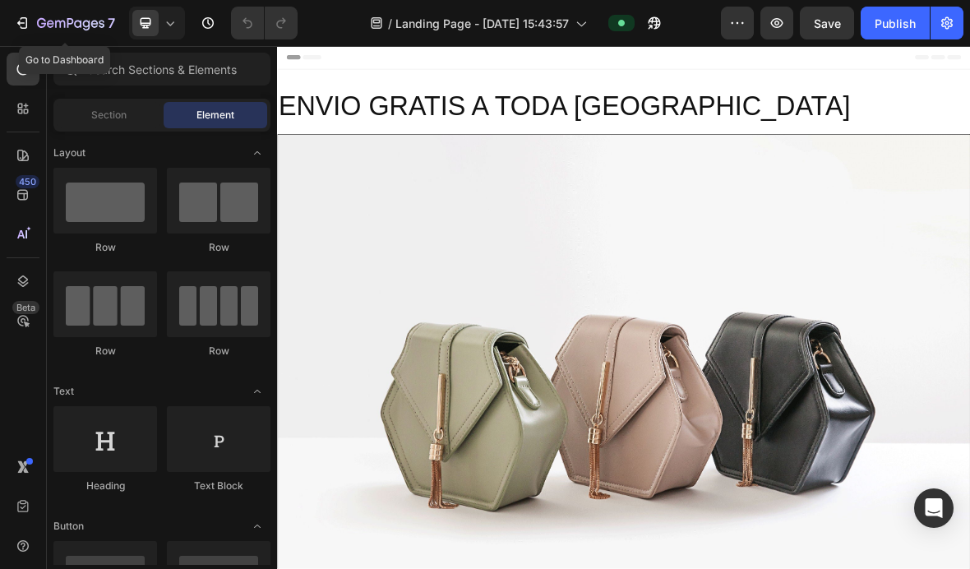  Describe the element at coordinates (215, 115) in the screenshot. I see `span: Element` at that location.